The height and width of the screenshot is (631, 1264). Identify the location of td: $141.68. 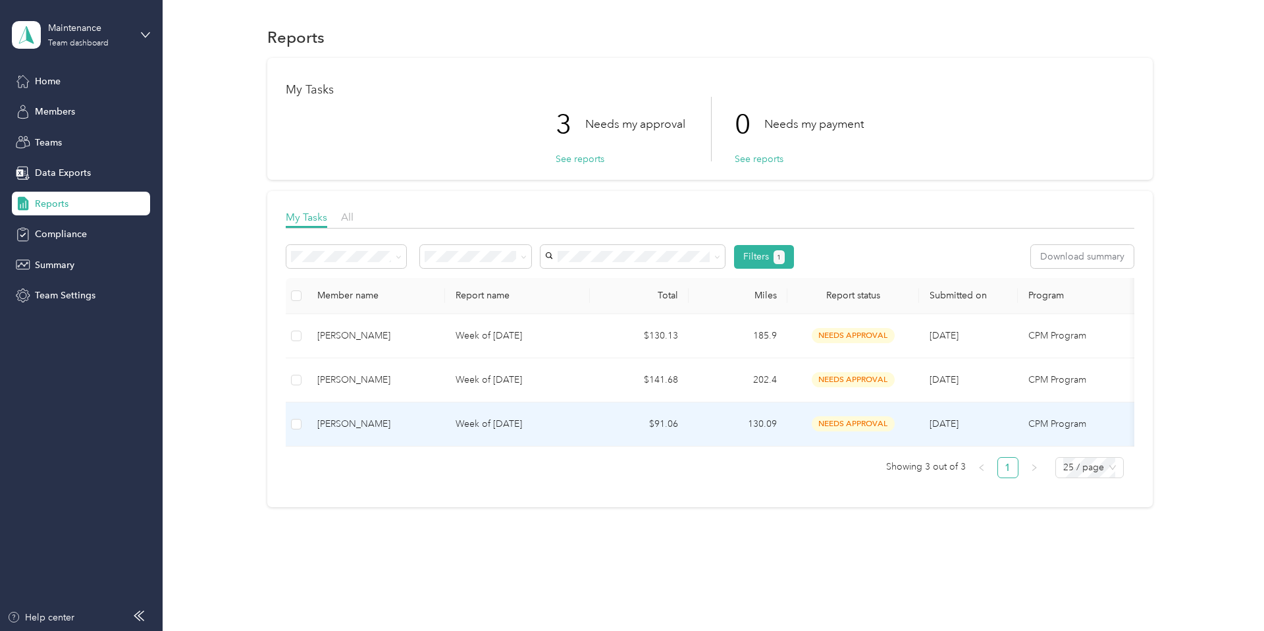
(639, 380).